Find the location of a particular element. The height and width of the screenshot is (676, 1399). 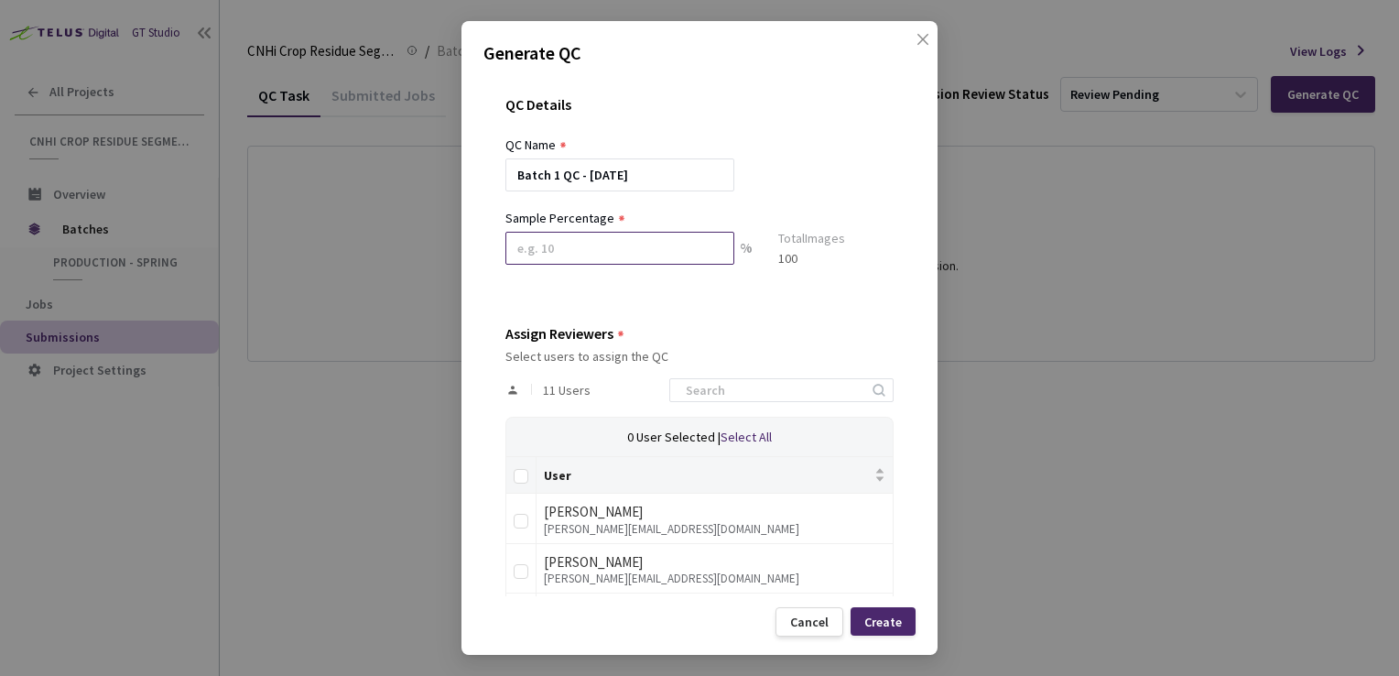

span: User is located at coordinates (707, 475).